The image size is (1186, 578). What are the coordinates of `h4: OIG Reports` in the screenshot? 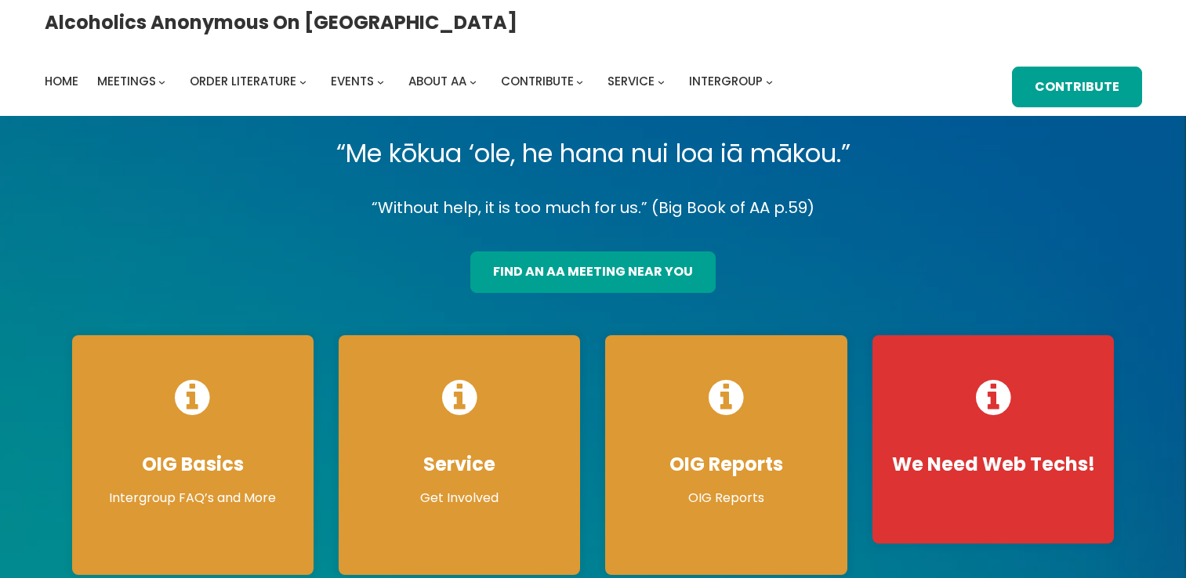 It's located at (726, 465).